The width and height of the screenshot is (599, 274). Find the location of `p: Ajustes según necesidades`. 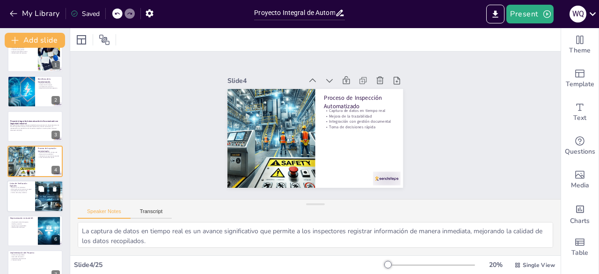

p: Ajustes según necesidades is located at coordinates (22, 226).